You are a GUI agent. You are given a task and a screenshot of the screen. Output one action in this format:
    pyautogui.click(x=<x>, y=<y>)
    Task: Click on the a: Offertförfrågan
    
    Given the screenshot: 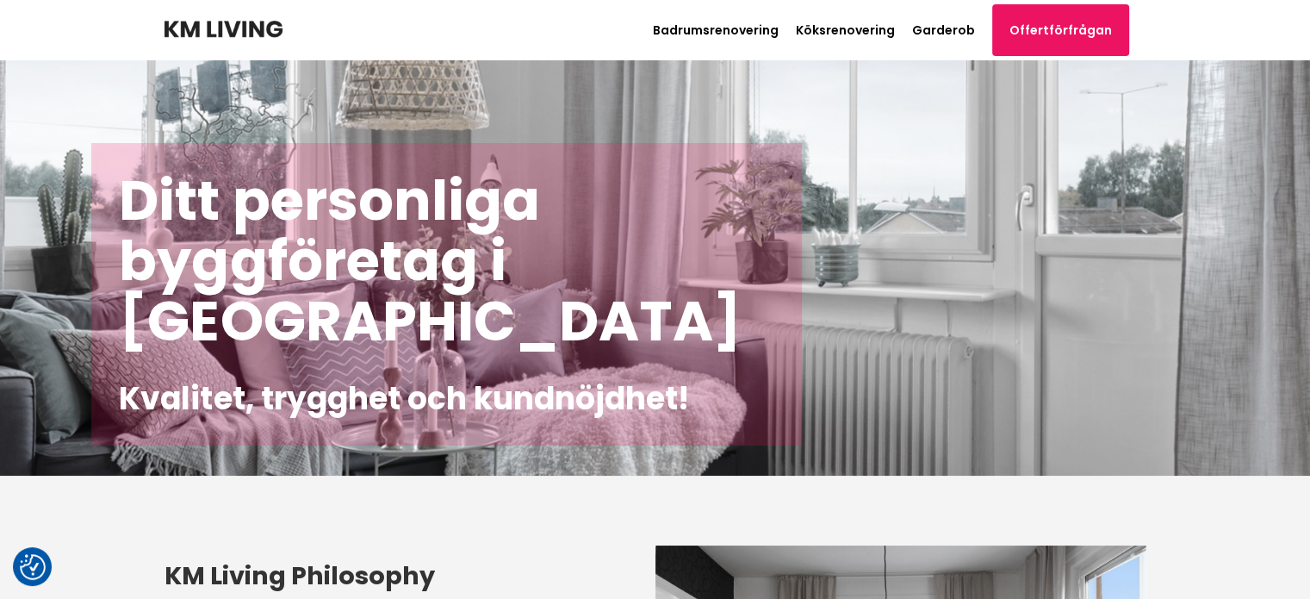 What is the action you would take?
    pyautogui.click(x=1060, y=30)
    